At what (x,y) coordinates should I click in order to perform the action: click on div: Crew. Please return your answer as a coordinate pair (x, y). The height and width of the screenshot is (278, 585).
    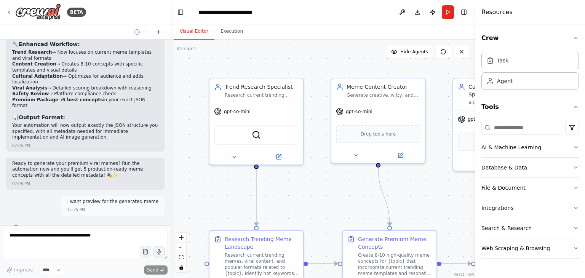
    Looking at the image, I should click on (530, 72).